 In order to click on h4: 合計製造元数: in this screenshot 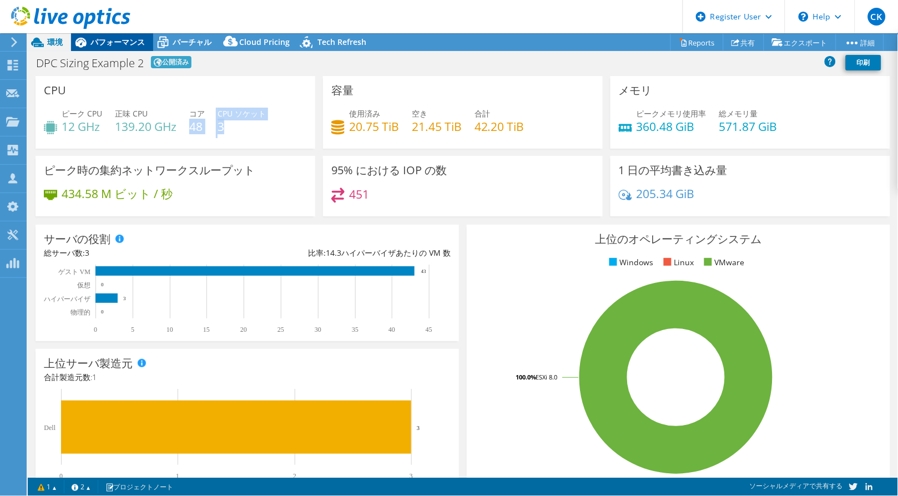, I will do `click(247, 378)`.